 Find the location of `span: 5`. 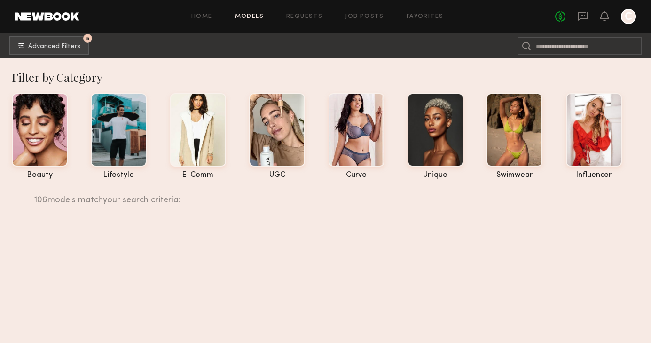

span: 5 is located at coordinates (88, 38).